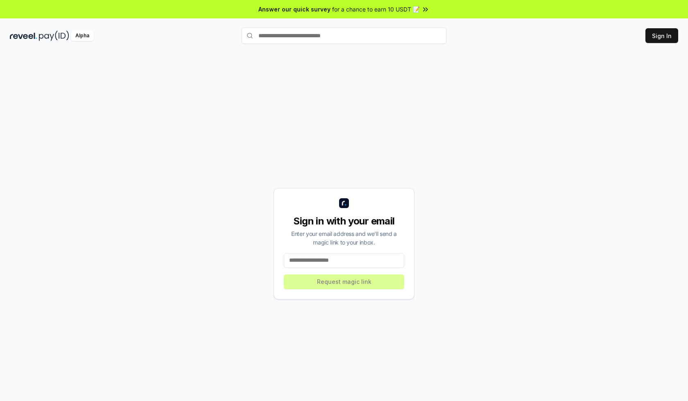 Image resolution: width=688 pixels, height=401 pixels. I want to click on button: Sign In, so click(661, 36).